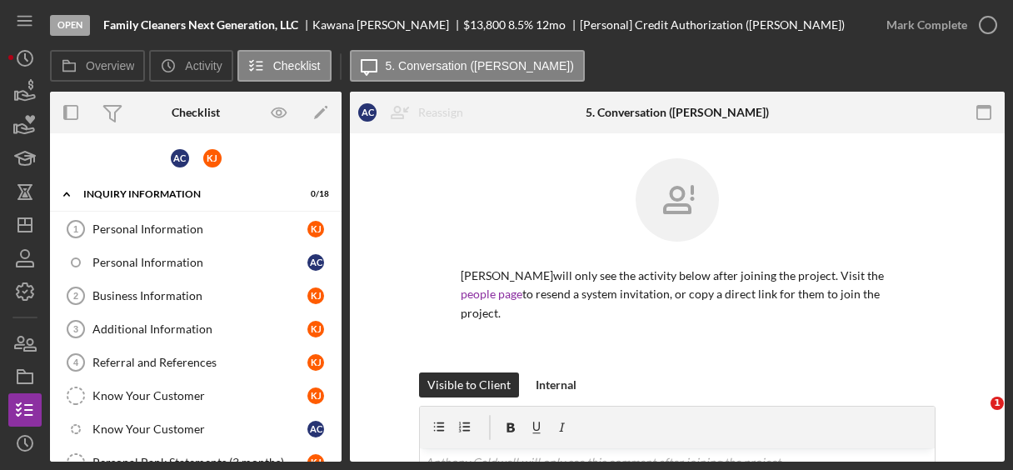  What do you see at coordinates (196, 262) in the screenshot?
I see `a: Personal InformationAC` at bounding box center [196, 262].